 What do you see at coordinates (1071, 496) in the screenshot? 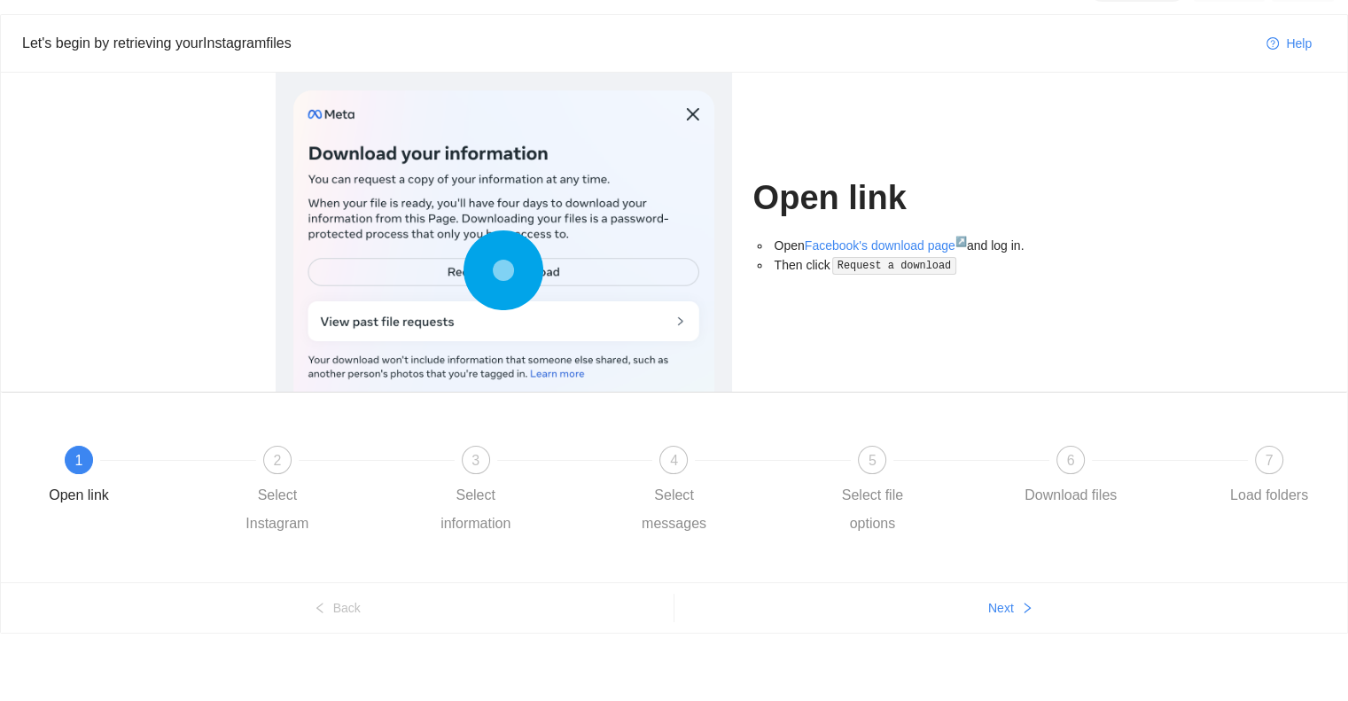
I see `div: Download files` at bounding box center [1071, 496].